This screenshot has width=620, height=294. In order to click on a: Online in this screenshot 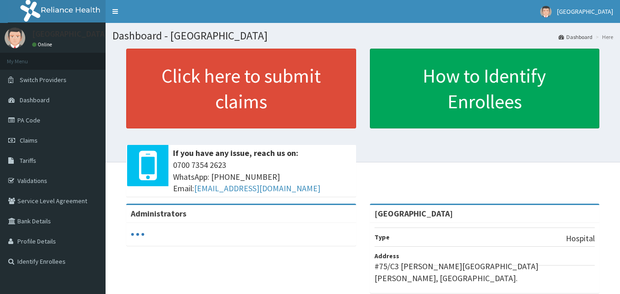, I will do `click(43, 45)`.